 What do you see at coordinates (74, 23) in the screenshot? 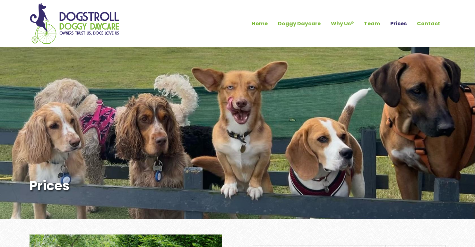
I see `img: Home` at bounding box center [74, 23].